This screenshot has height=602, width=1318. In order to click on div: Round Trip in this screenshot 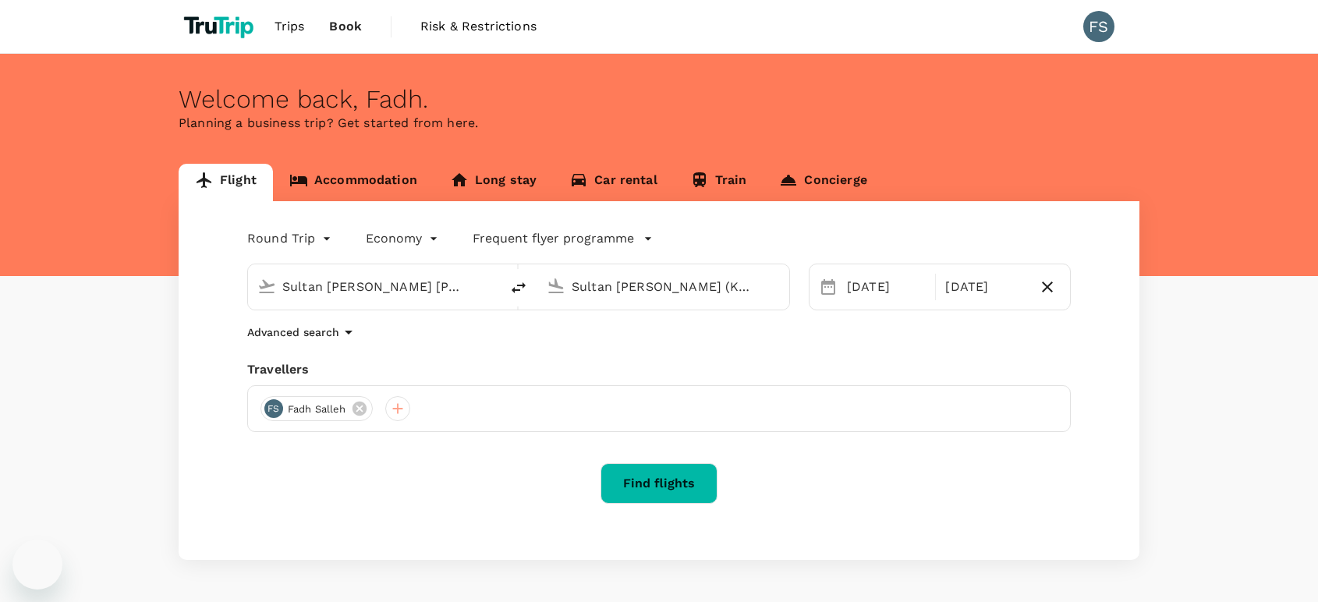, I will do `click(291, 239)`.